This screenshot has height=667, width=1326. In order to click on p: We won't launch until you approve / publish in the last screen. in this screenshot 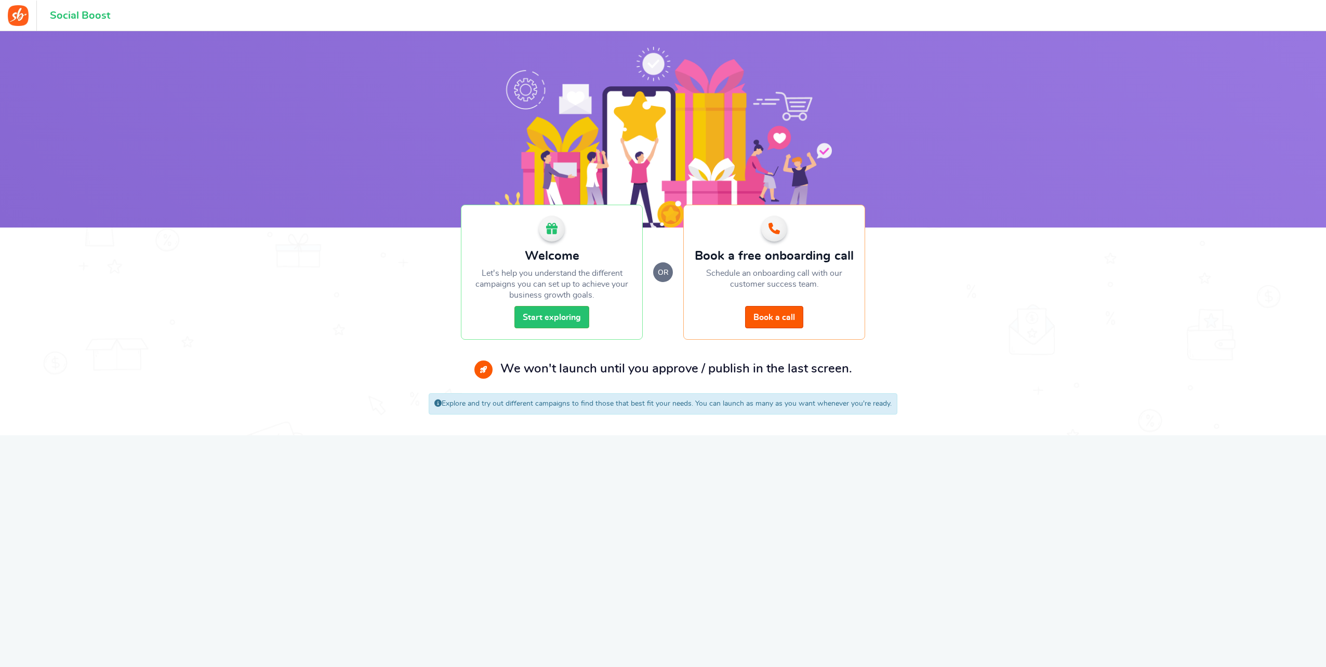, I will do `click(676, 370)`.